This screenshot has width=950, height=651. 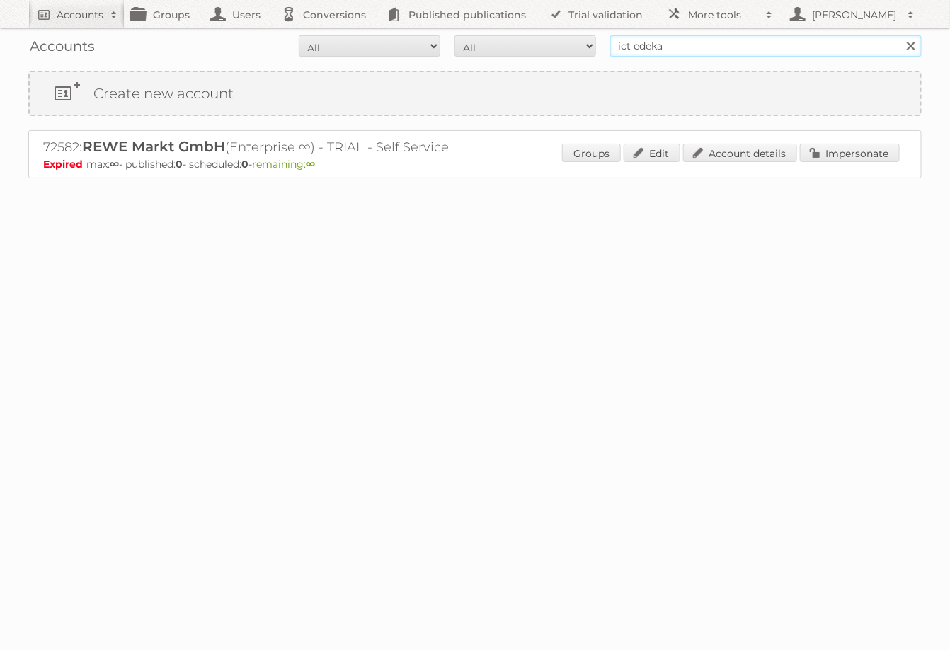 What do you see at coordinates (283, 164) in the screenshot?
I see `span: remaining:` at bounding box center [283, 164].